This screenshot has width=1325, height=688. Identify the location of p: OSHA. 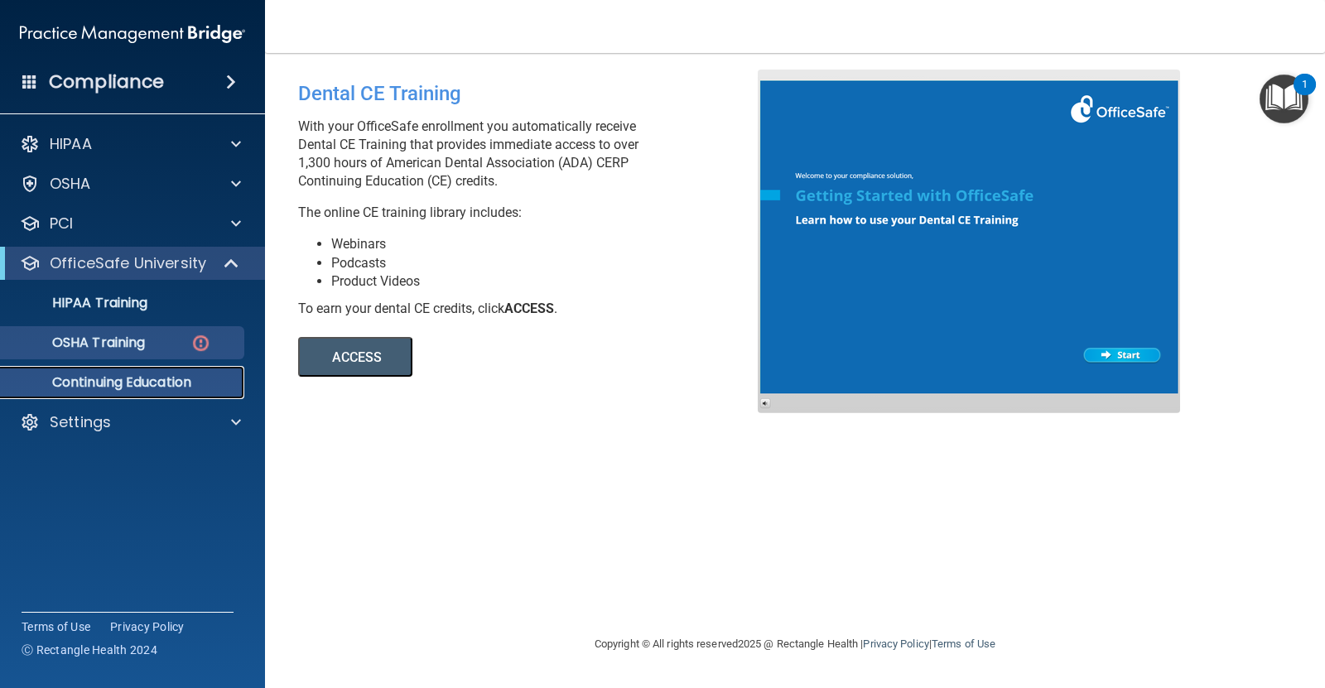
(70, 184).